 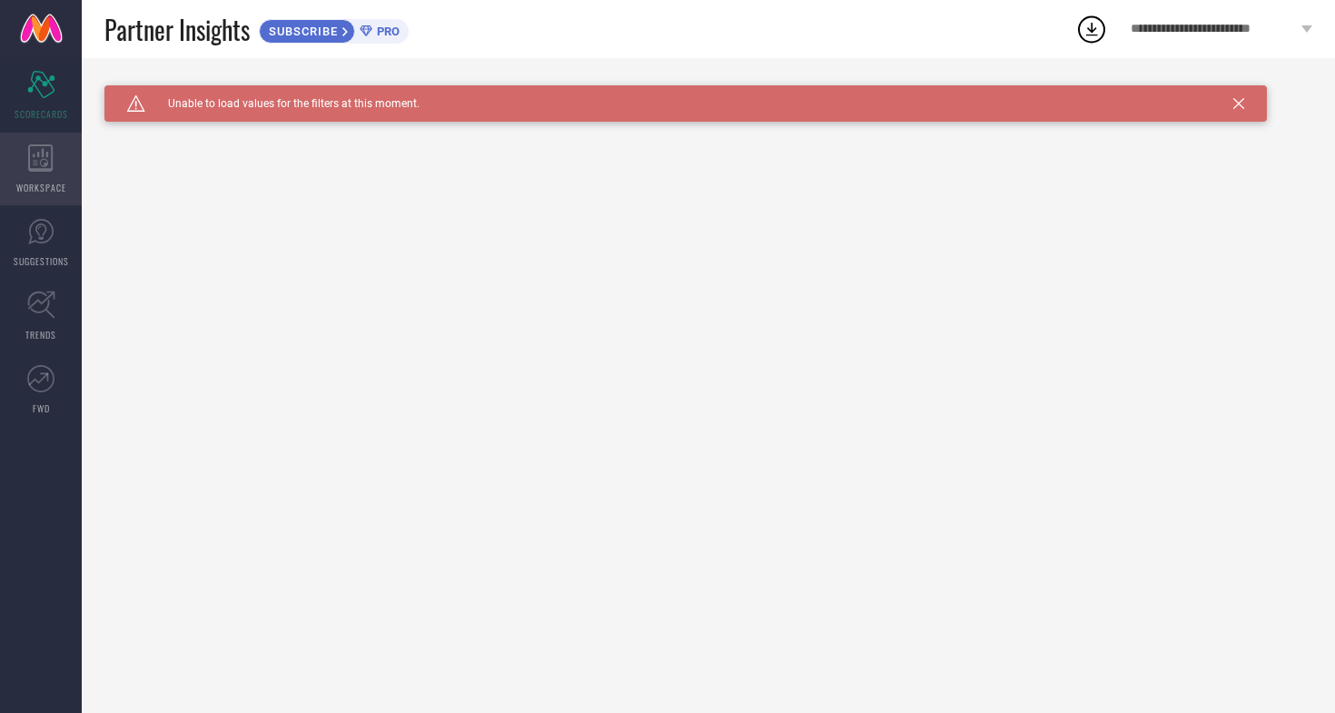 I want to click on span: Unable to load values for the filters at this moment., so click(x=282, y=104).